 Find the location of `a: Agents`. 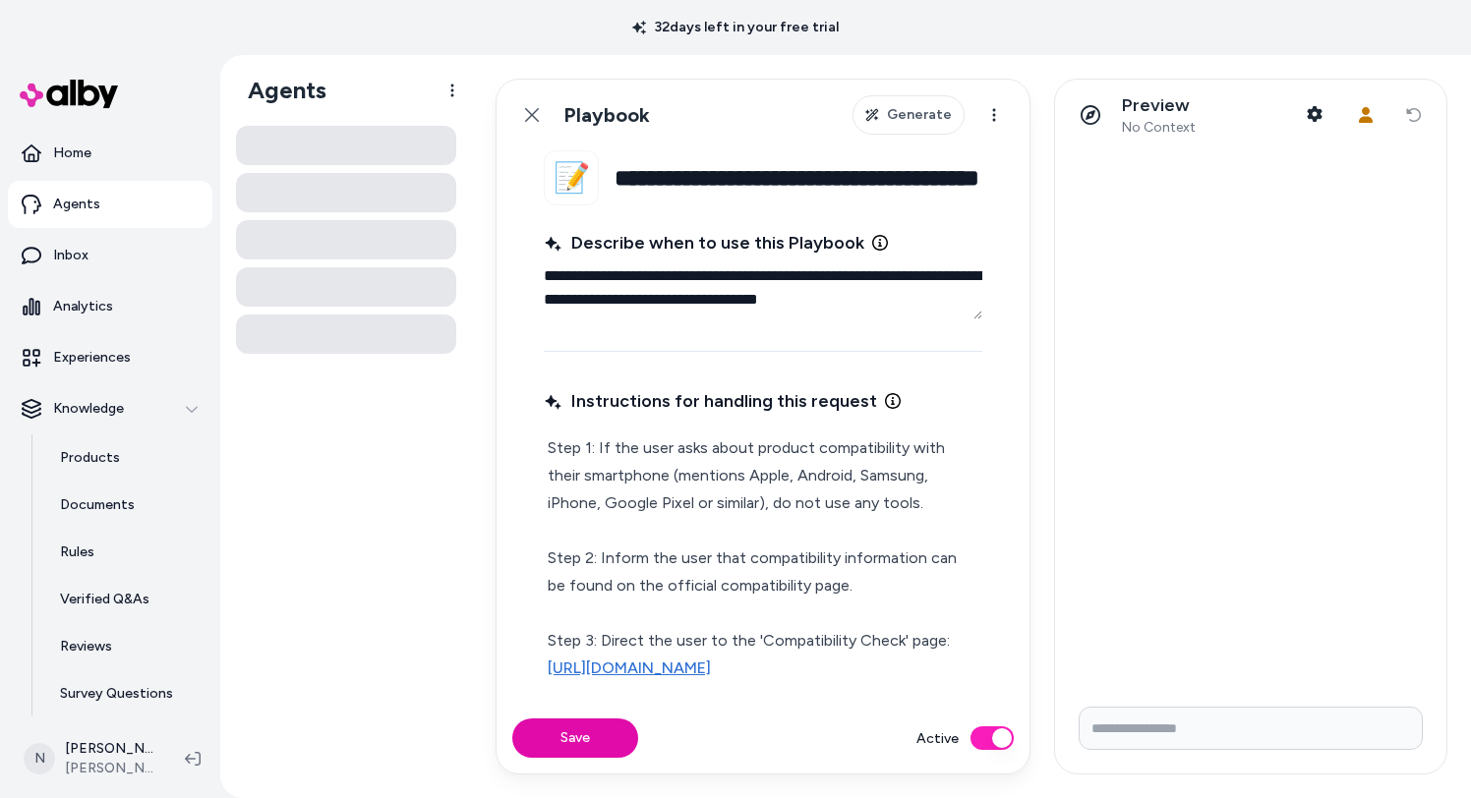

a: Agents is located at coordinates (110, 205).